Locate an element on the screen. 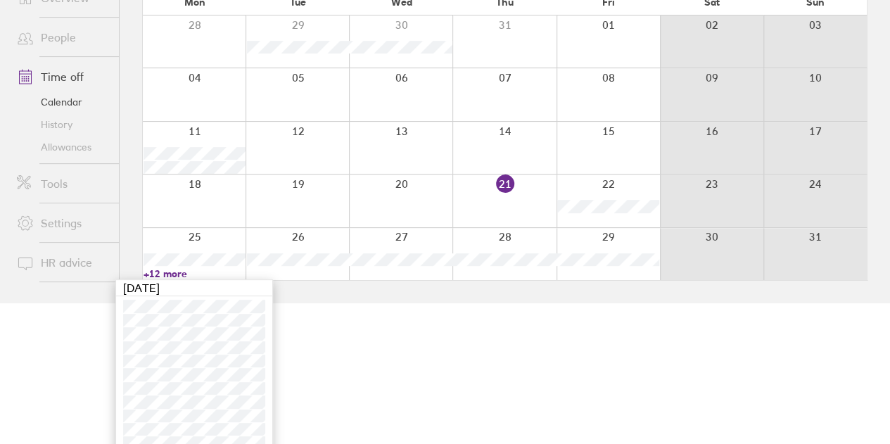 This screenshot has height=444, width=890. a: +12 more is located at coordinates (194, 274).